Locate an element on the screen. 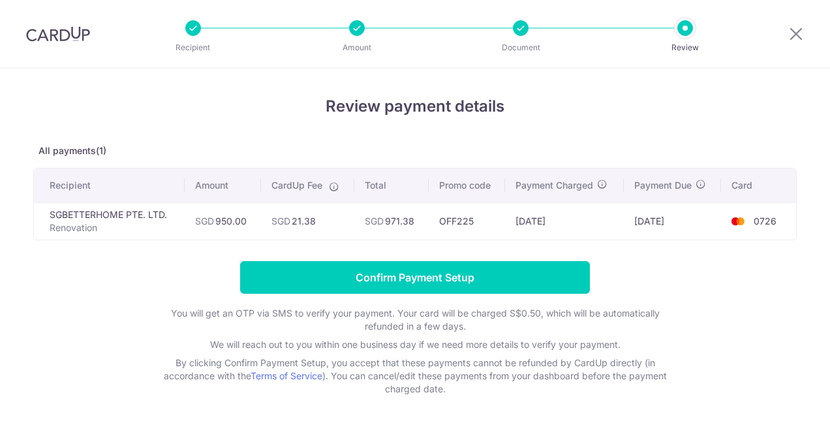  p: You will get an OTP via SMS to verify your payment. Your card will be charged S$0.50, which will ... is located at coordinates (415, 320).